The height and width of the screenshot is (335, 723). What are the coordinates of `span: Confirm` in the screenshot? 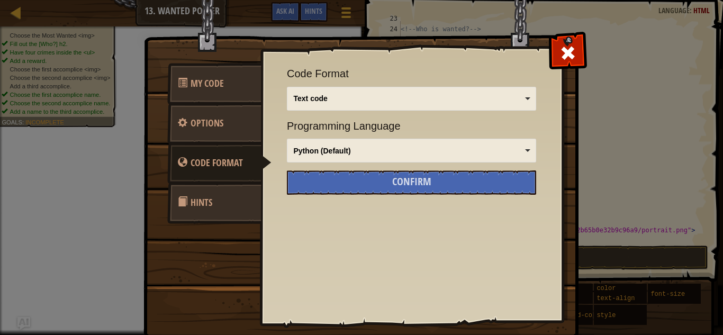 It's located at (412, 181).